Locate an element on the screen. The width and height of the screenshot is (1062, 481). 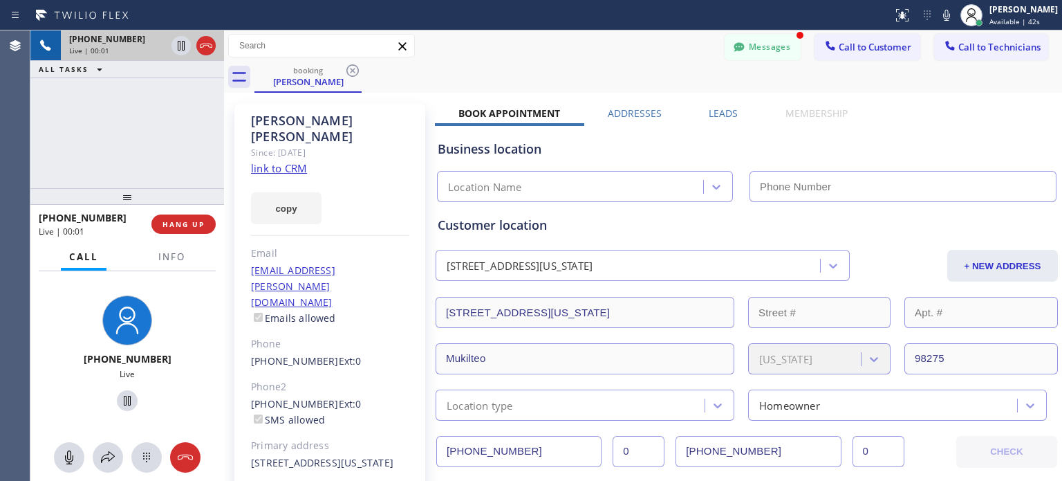
span: Available | 42s is located at coordinates (1014, 21).